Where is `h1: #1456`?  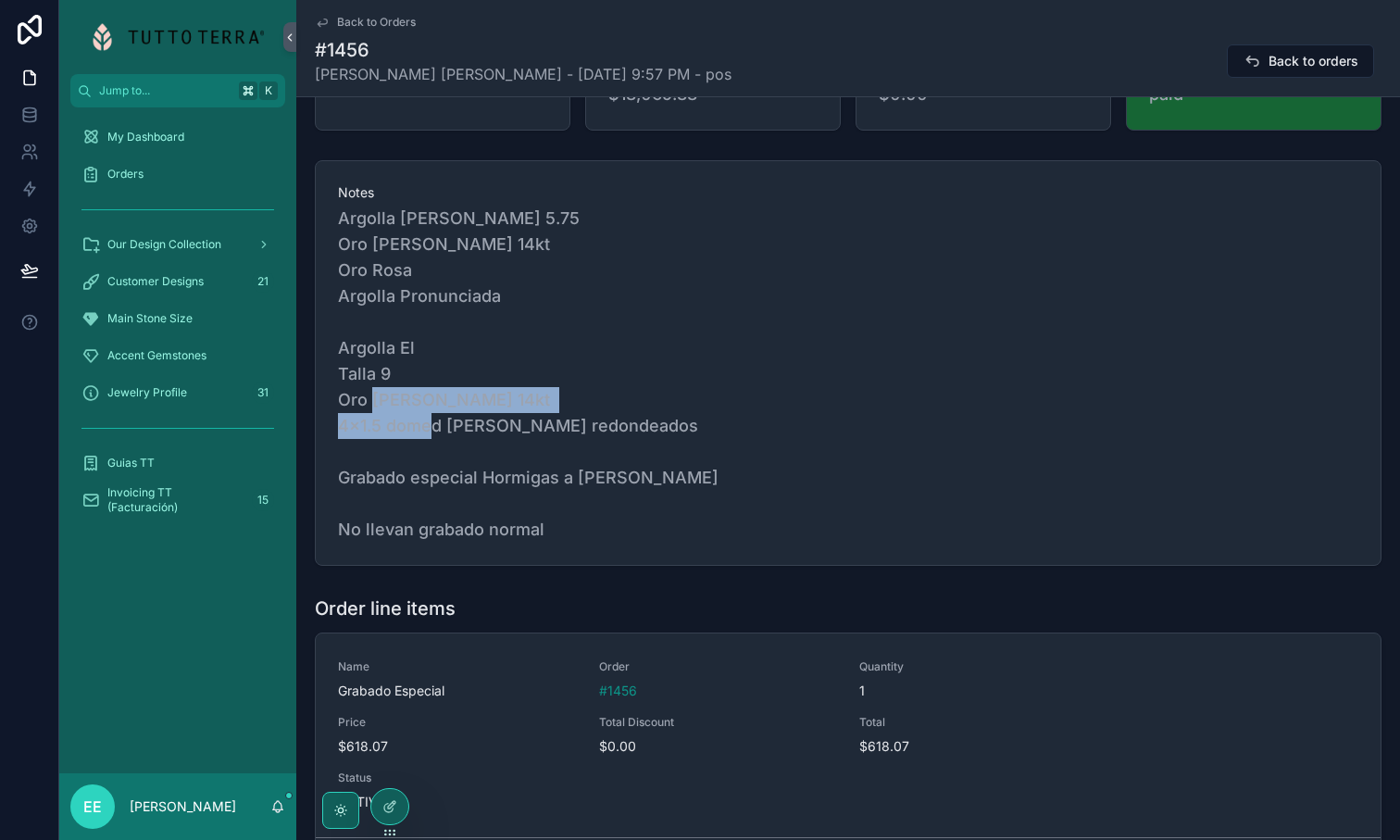 h1: #1456 is located at coordinates (523, 50).